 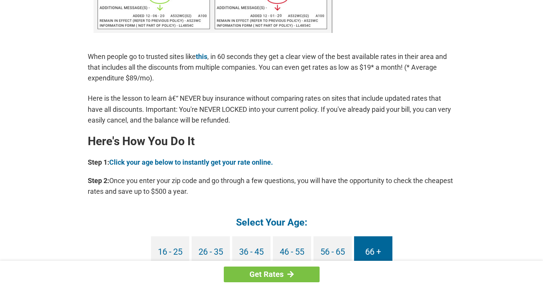 What do you see at coordinates (251, 252) in the screenshot?
I see `a: 36 - 45` at bounding box center [251, 252].